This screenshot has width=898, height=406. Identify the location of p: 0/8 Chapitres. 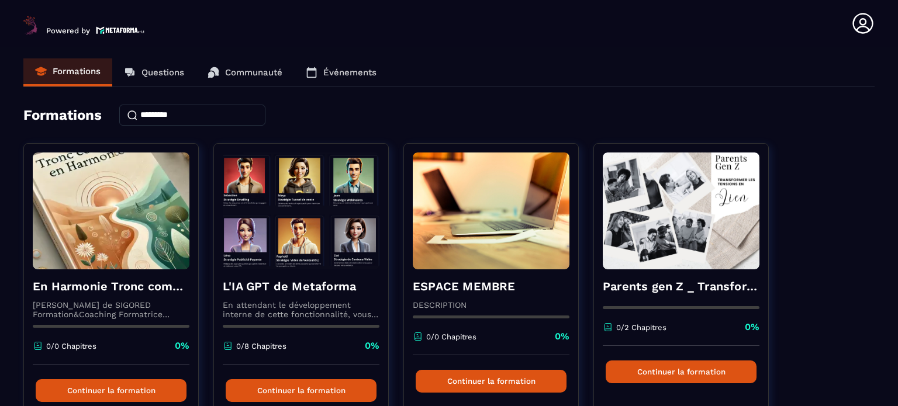
(261, 346).